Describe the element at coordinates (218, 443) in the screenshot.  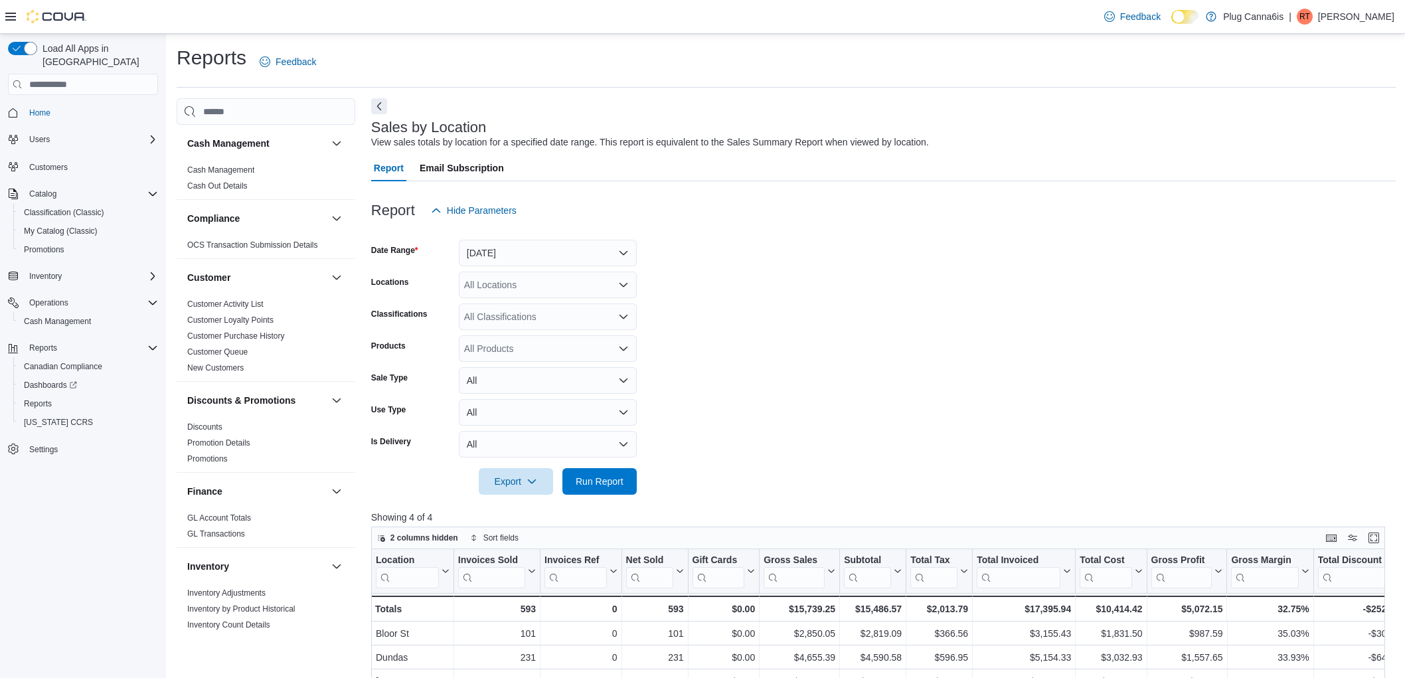
I see `span: Promotion Details` at that location.